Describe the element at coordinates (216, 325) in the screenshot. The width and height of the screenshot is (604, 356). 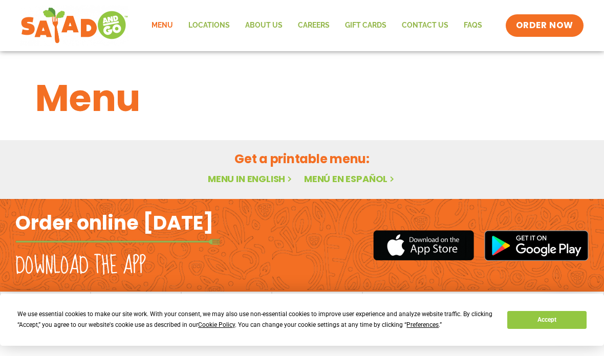
I see `span: Cookie Policy` at that location.